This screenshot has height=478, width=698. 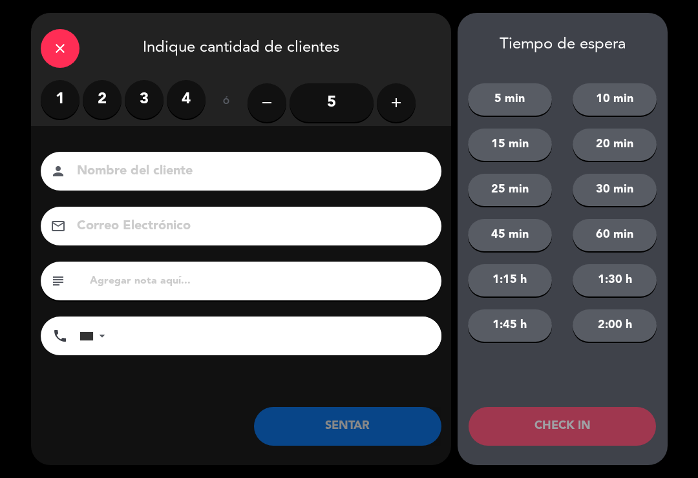 What do you see at coordinates (58, 281) in the screenshot?
I see `i: subject` at bounding box center [58, 281].